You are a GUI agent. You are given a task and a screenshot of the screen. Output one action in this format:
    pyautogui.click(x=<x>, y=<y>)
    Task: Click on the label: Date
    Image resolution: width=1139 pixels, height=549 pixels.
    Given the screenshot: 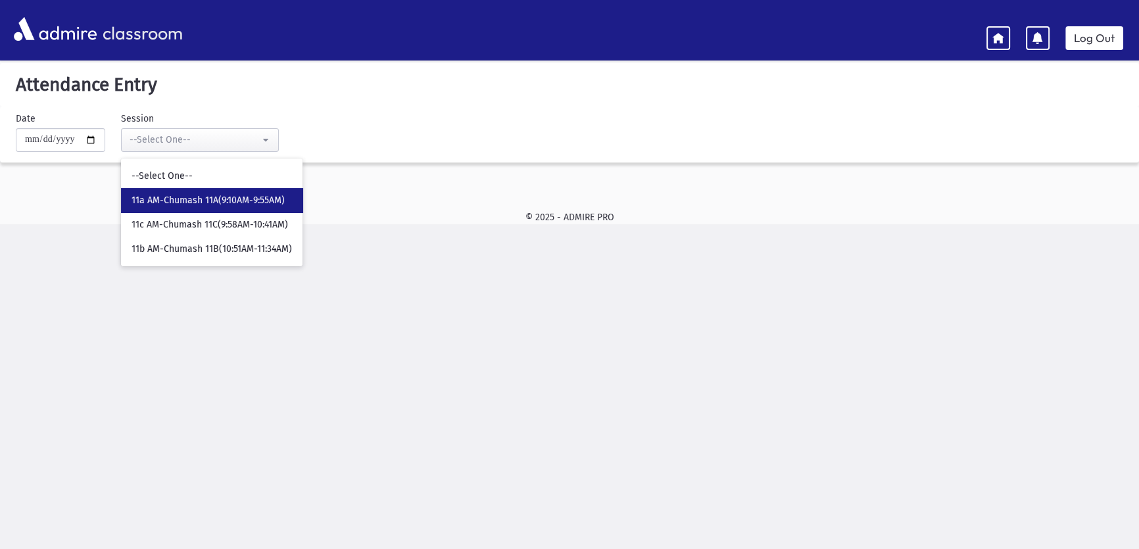 What is the action you would take?
    pyautogui.click(x=26, y=118)
    